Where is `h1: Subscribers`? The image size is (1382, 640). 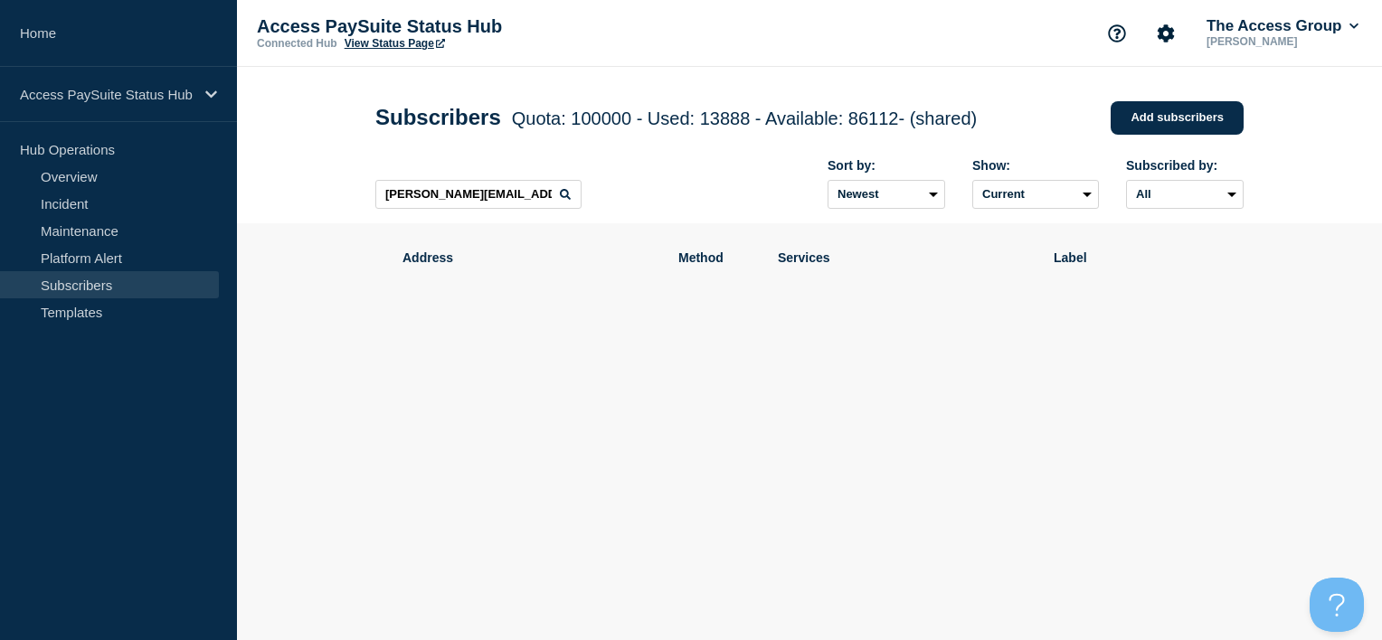 h1: Subscribers is located at coordinates (676, 118).